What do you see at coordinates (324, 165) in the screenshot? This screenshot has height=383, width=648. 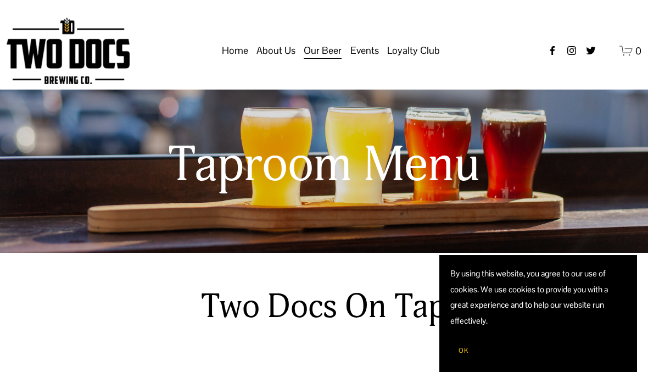 I see `h1: Taproom Menu` at bounding box center [324, 165].